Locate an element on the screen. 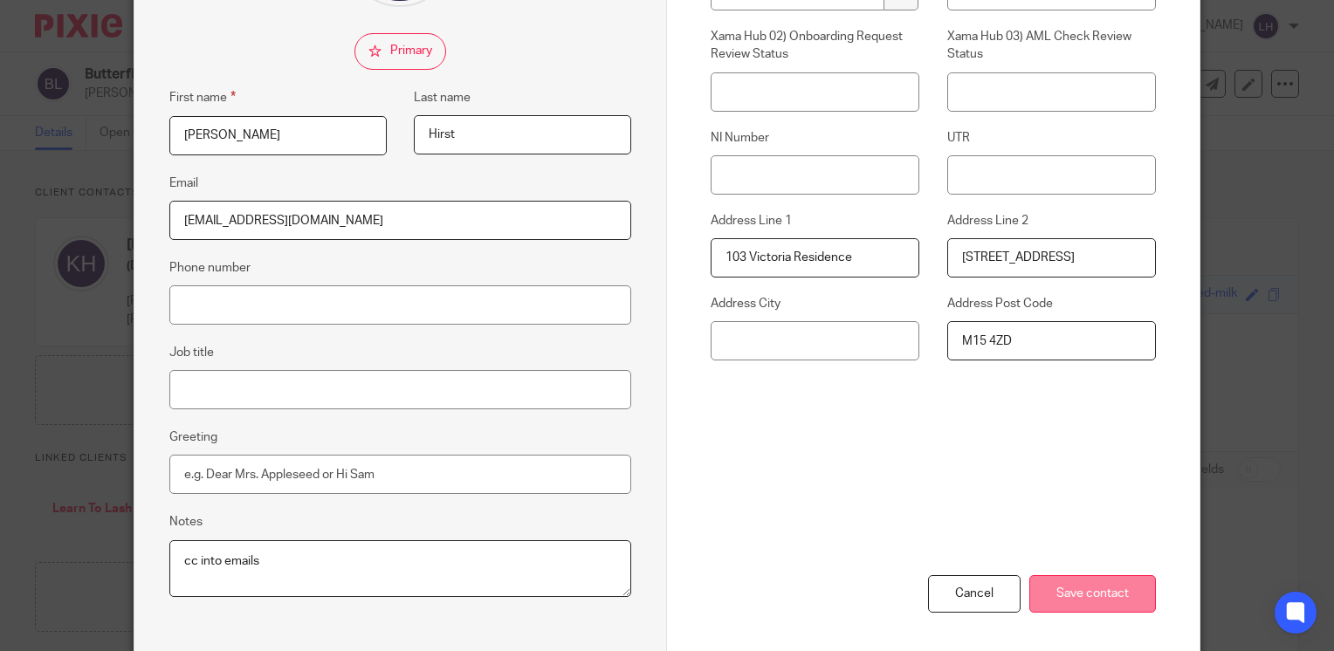  input: Save contact is located at coordinates (1092, 594).